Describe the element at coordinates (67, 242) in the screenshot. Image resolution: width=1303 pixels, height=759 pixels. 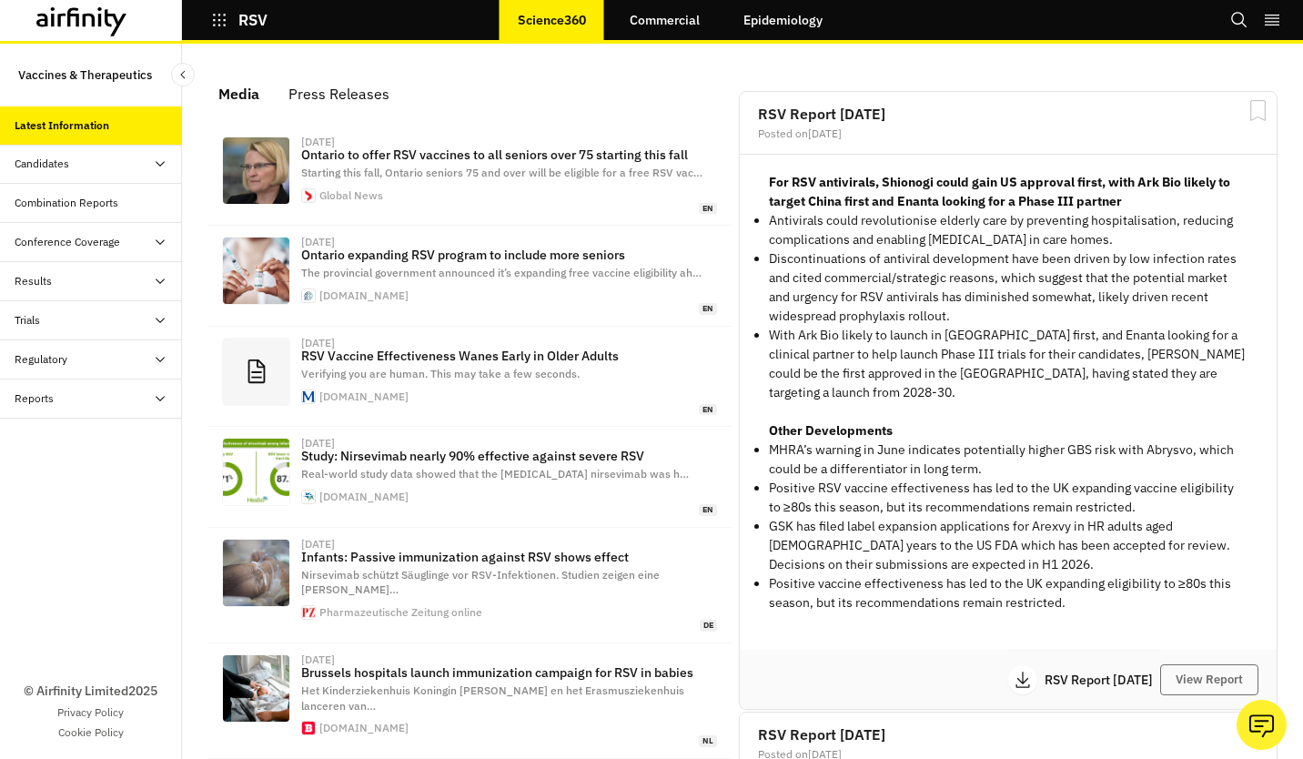
I see `div: Conference Coverage` at that location.